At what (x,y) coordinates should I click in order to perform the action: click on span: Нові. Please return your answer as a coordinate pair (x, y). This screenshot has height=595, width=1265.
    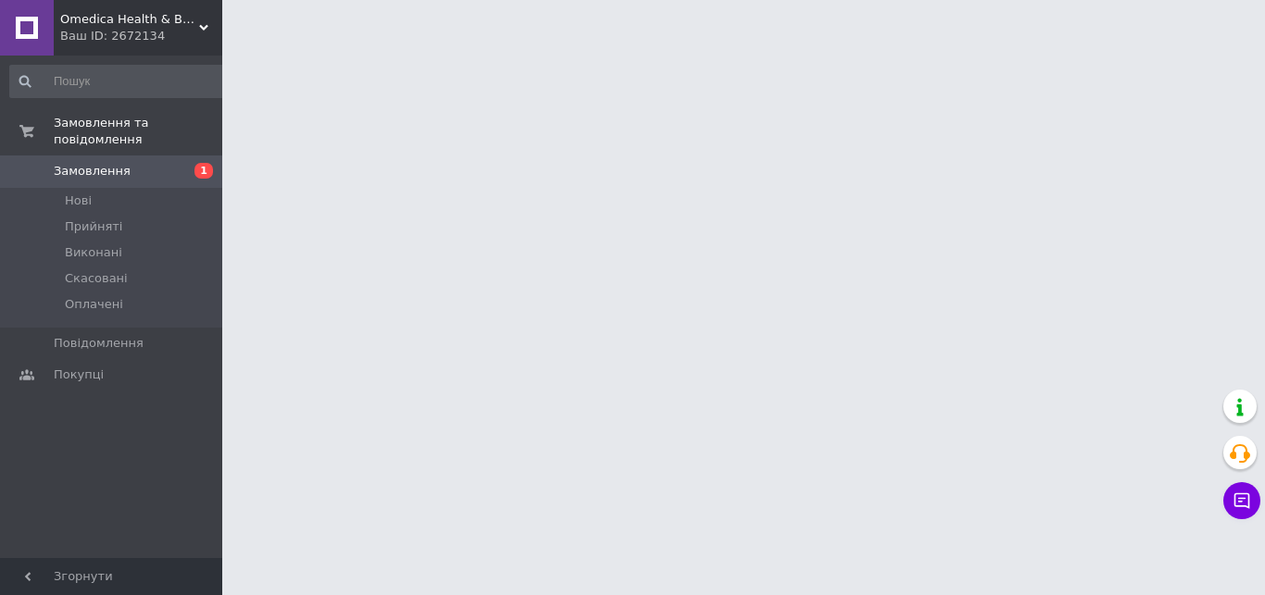
    Looking at the image, I should click on (78, 201).